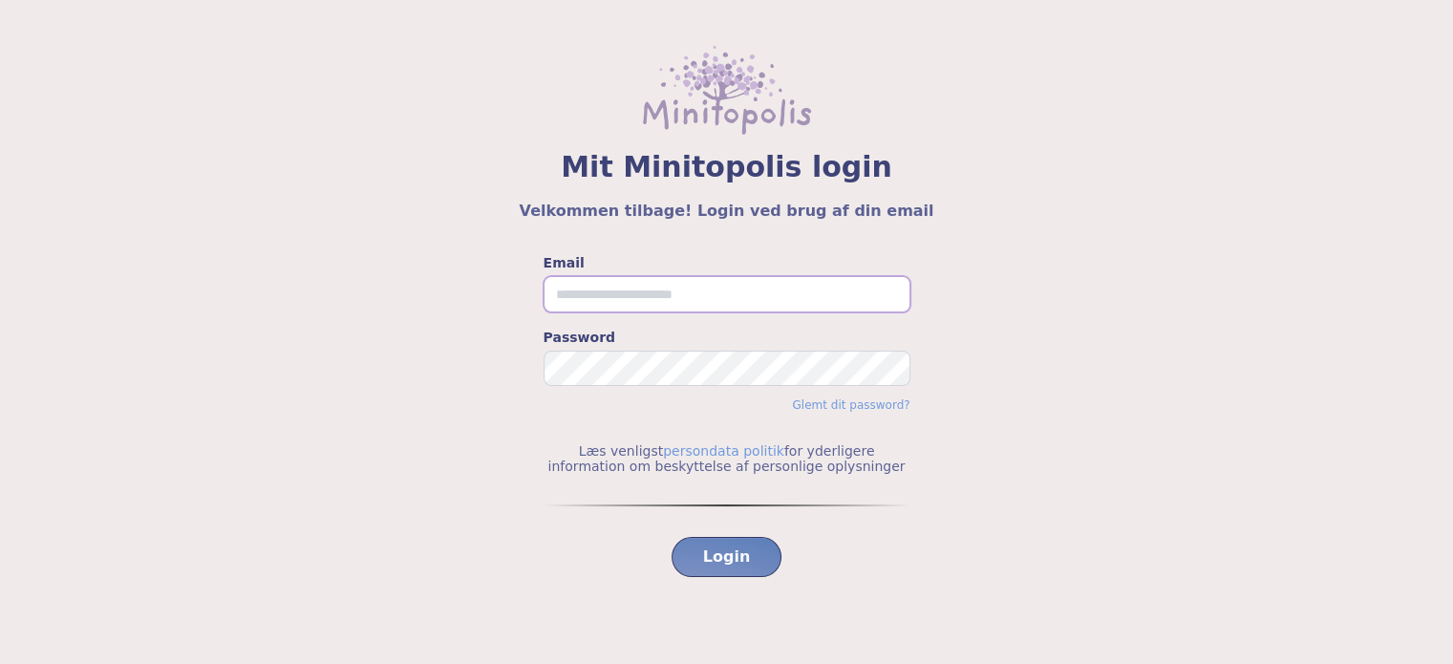  I want to click on span: Login, so click(727, 557).